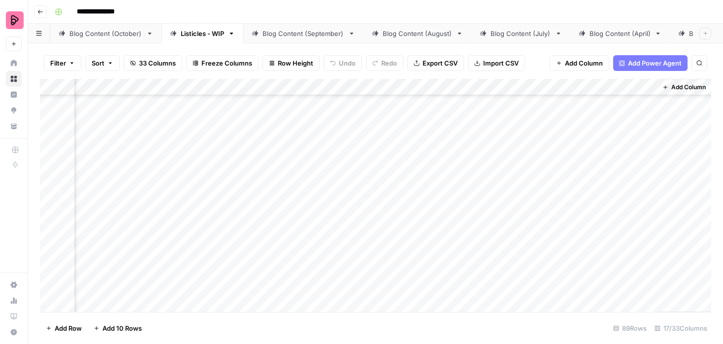 Image resolution: width=723 pixels, height=344 pixels. Describe the element at coordinates (122, 328) in the screenshot. I see `span: Add 10 Rows` at that location.